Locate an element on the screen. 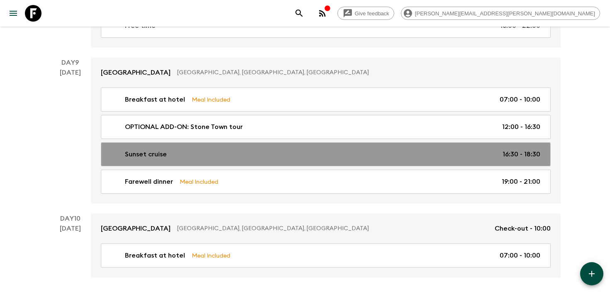 This screenshot has height=292, width=610. a: OPTIONAL ADD-ON: Stone Town tour12:00 - 16:30 is located at coordinates (326, 127).